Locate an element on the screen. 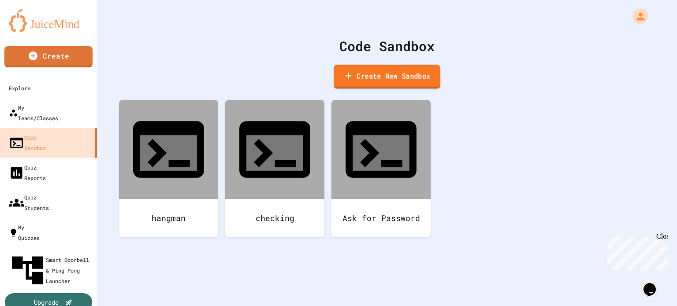 The width and height of the screenshot is (677, 306). div: Chat with us now!Close is located at coordinates (32, 30).